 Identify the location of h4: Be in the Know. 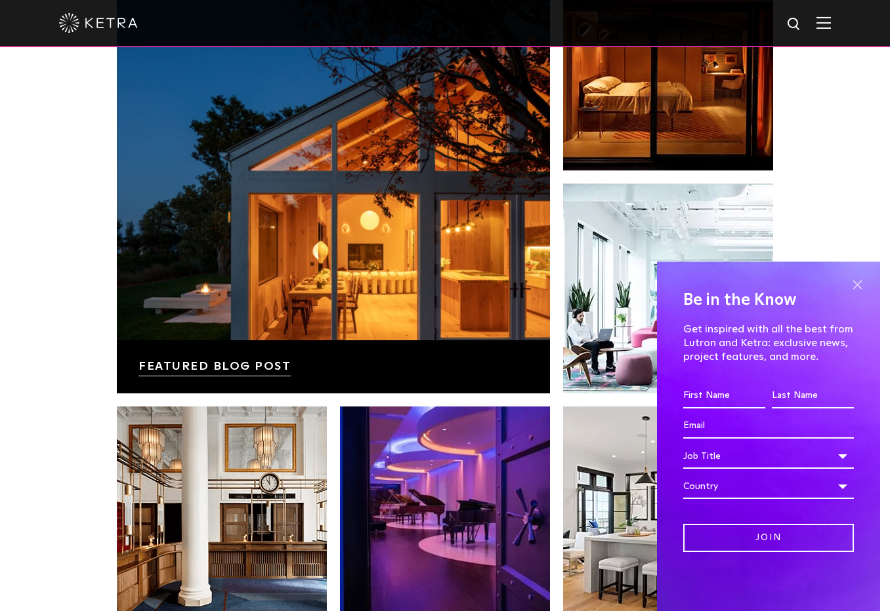
(768, 300).